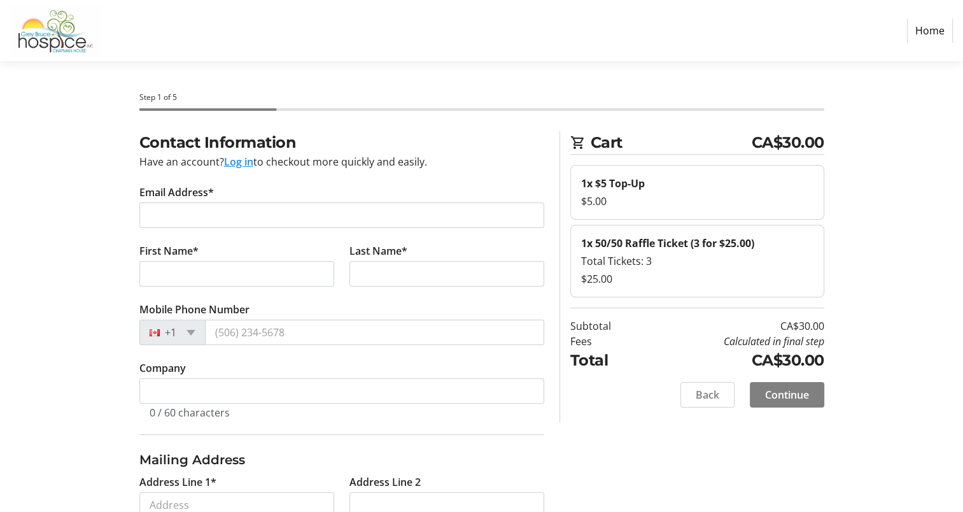 This screenshot has width=963, height=512. Describe the element at coordinates (788, 143) in the screenshot. I see `span: CA$30.00` at that location.